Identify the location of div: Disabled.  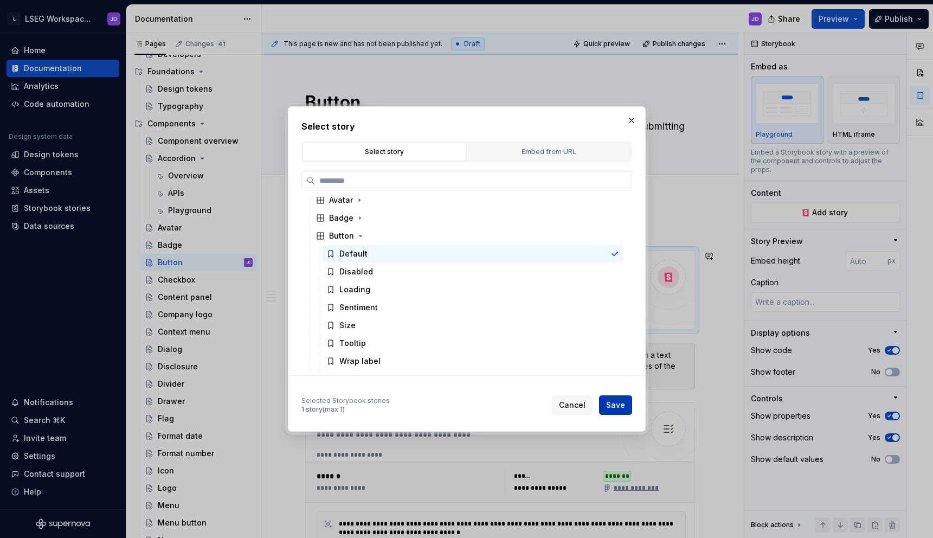
(356, 272).